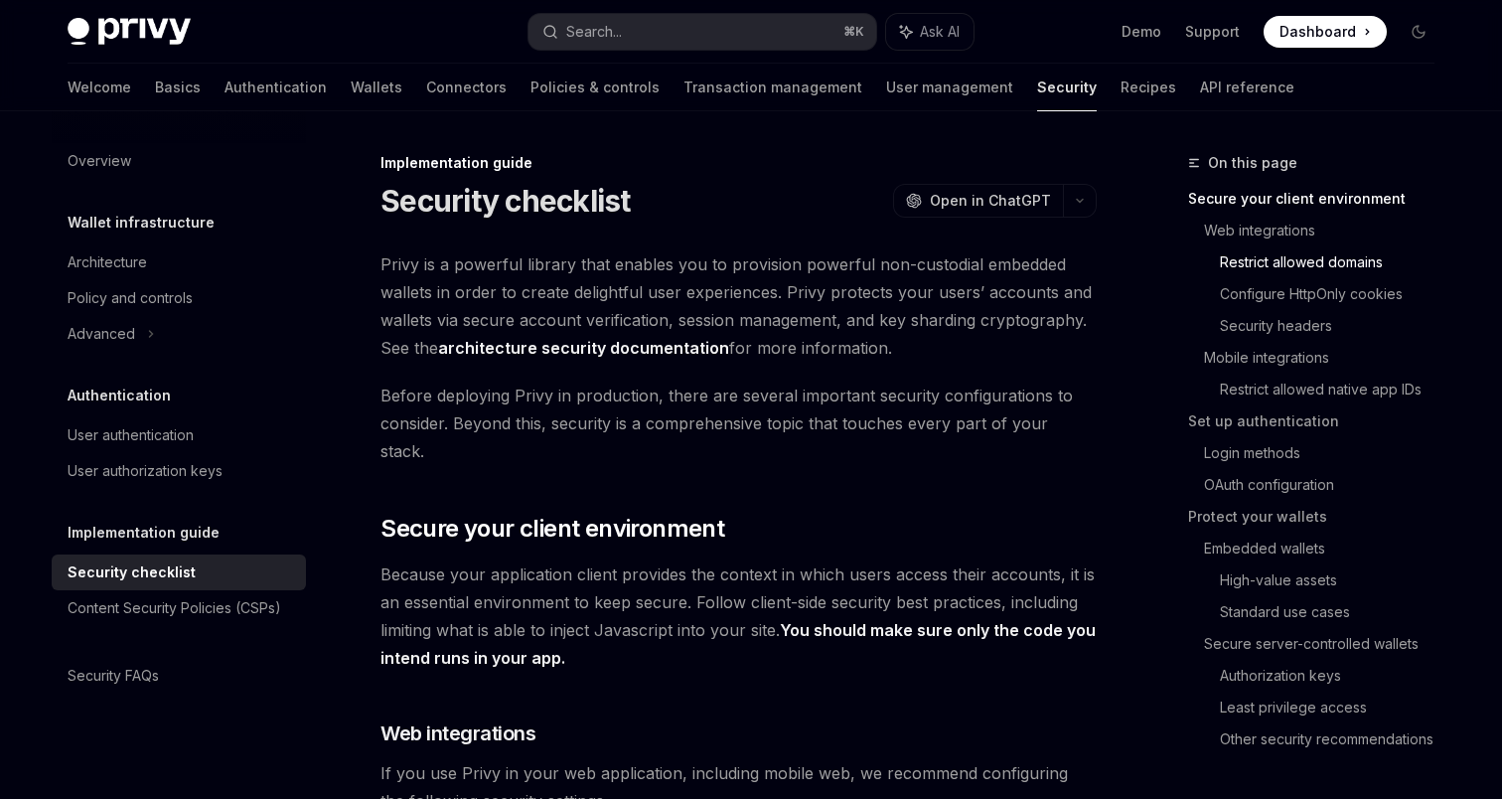  Describe the element at coordinates (977, 201) in the screenshot. I see `button: Open in ChatGPT` at that location.